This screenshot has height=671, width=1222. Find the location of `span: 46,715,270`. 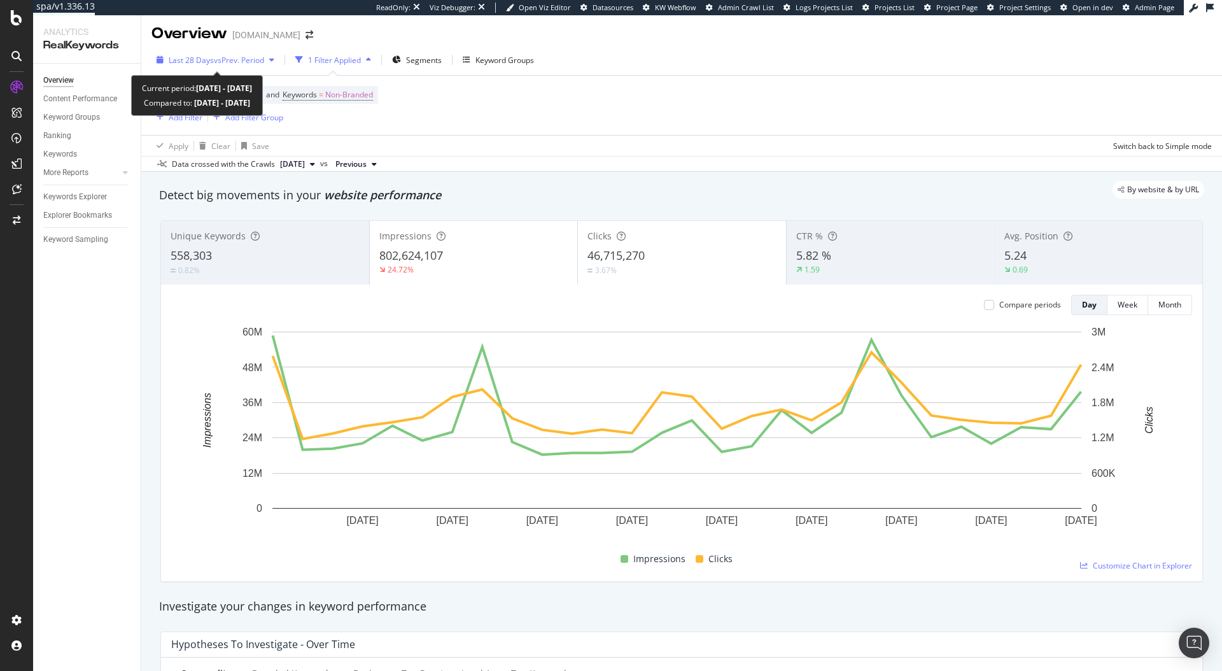

span: 46,715,270 is located at coordinates (616, 255).